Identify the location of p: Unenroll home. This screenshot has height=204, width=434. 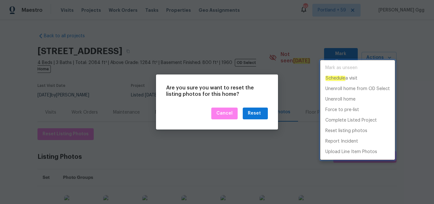
(341, 99).